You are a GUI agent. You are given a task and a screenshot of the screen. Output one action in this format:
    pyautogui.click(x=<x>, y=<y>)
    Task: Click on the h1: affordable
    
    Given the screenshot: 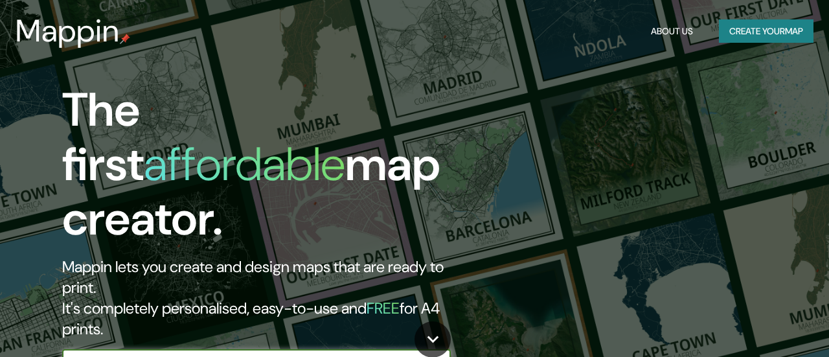 What is the action you would take?
    pyautogui.click(x=244, y=164)
    